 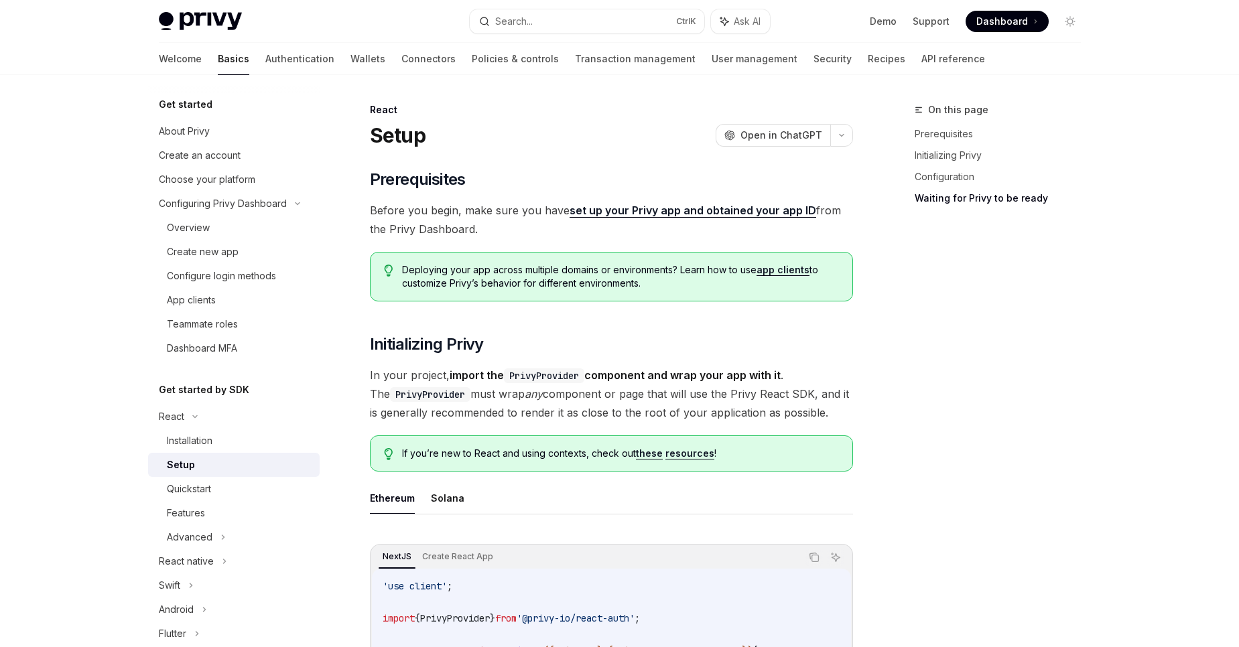 I want to click on a: Configure login methods, so click(x=234, y=276).